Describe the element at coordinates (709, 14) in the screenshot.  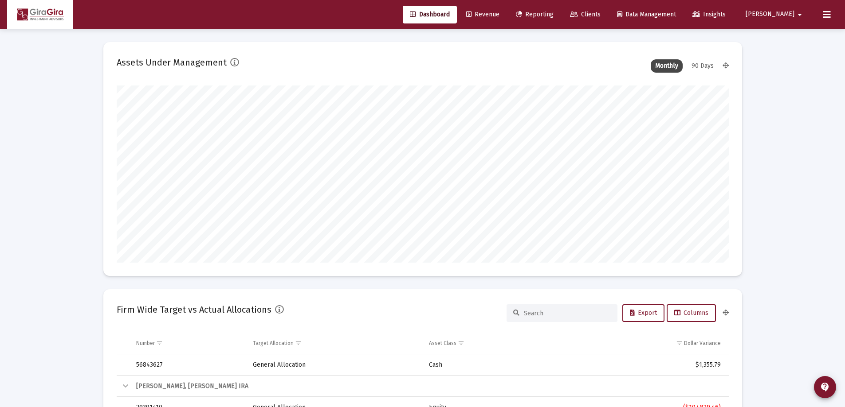
I see `span: Insights` at that location.